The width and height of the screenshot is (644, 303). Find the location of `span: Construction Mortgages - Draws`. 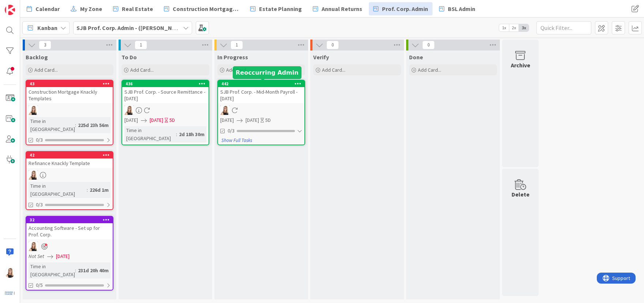

span: Construction Mortgages - Draws is located at coordinates (206, 9).